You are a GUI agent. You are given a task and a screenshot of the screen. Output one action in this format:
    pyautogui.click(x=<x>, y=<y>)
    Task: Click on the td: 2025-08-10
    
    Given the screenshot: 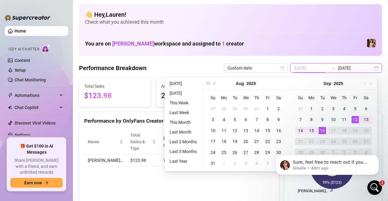 What is the action you would take?
    pyautogui.click(x=213, y=131)
    